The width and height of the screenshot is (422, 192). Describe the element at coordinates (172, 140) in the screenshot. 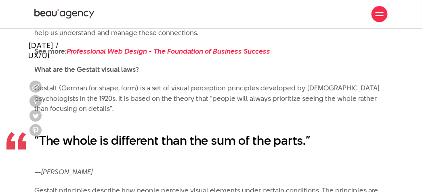

I see `font: “The whole is different than the sum of the parts.”` at that location.